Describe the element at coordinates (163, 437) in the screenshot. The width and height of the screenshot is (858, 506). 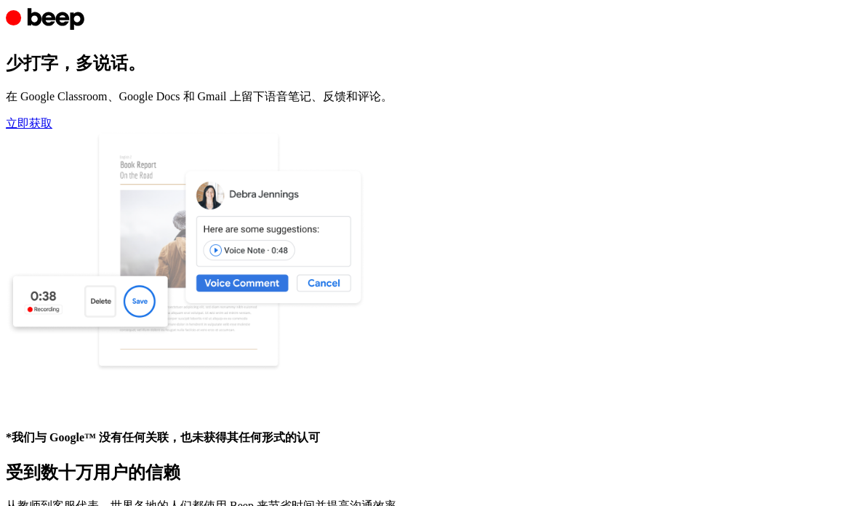
I see `font: *我们与 Google™ 没有任何关联，也未获得其任何形式的认可` at that location.